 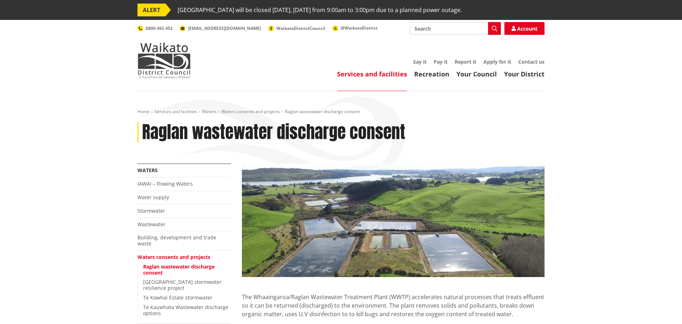 What do you see at coordinates (498, 61) in the screenshot?
I see `a: Apply for it` at bounding box center [498, 61].